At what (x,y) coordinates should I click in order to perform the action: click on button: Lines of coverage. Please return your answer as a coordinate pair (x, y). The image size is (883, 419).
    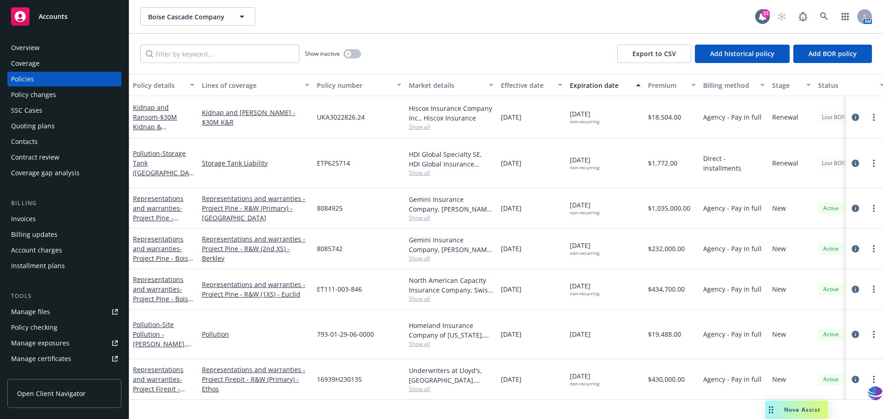
    Looking at the image, I should click on (256, 85).